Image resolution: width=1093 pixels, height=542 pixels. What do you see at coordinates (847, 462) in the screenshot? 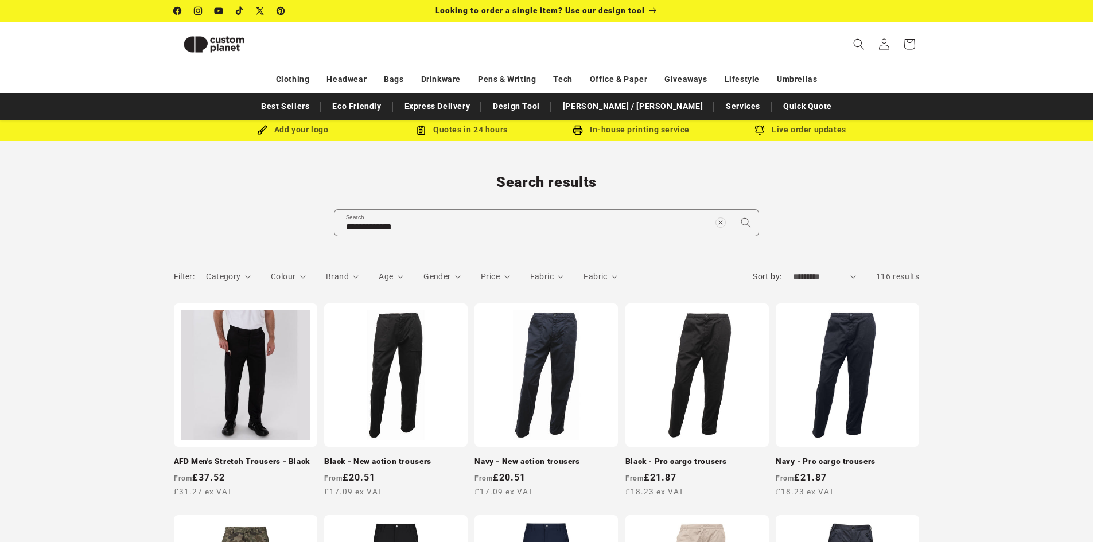
I see `a: Navy - Pro cargo trousers` at bounding box center [847, 462].